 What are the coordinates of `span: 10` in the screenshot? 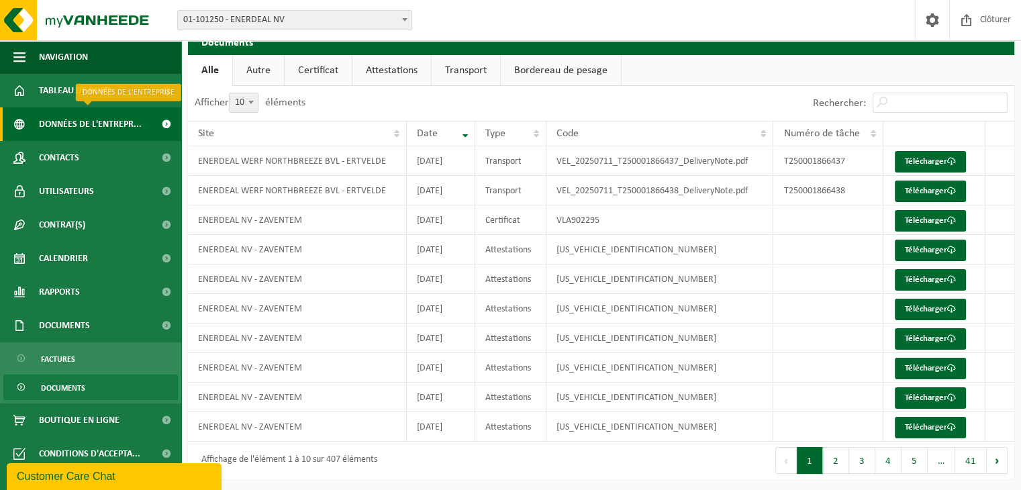 It's located at (244, 103).